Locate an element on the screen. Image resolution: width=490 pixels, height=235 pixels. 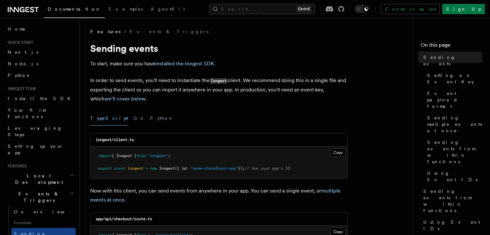
span: Setting up your app is located at coordinates (35, 150).